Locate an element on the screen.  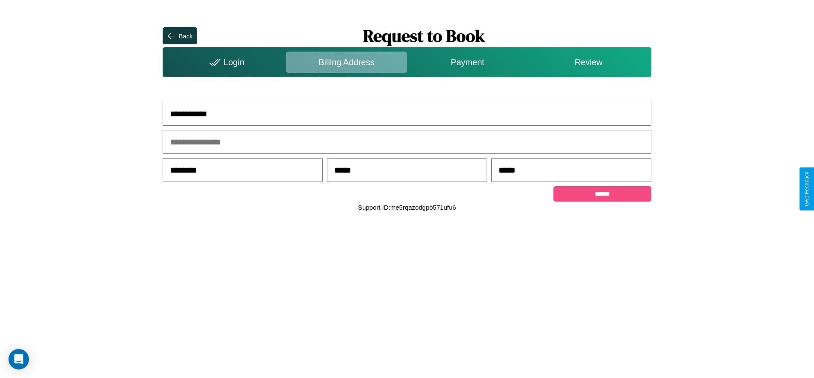
div: Payment is located at coordinates (467, 62).